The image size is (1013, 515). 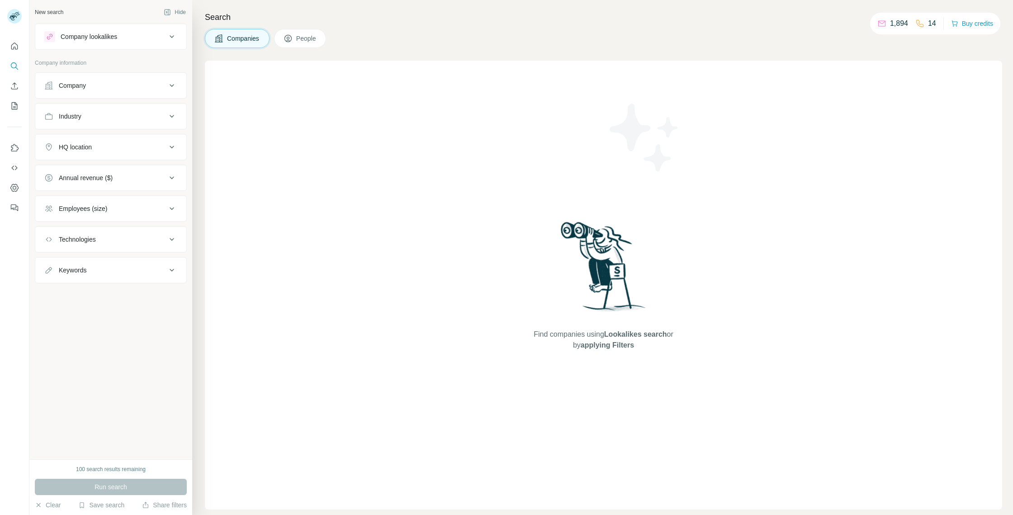 I want to click on button: HQ location, so click(x=111, y=147).